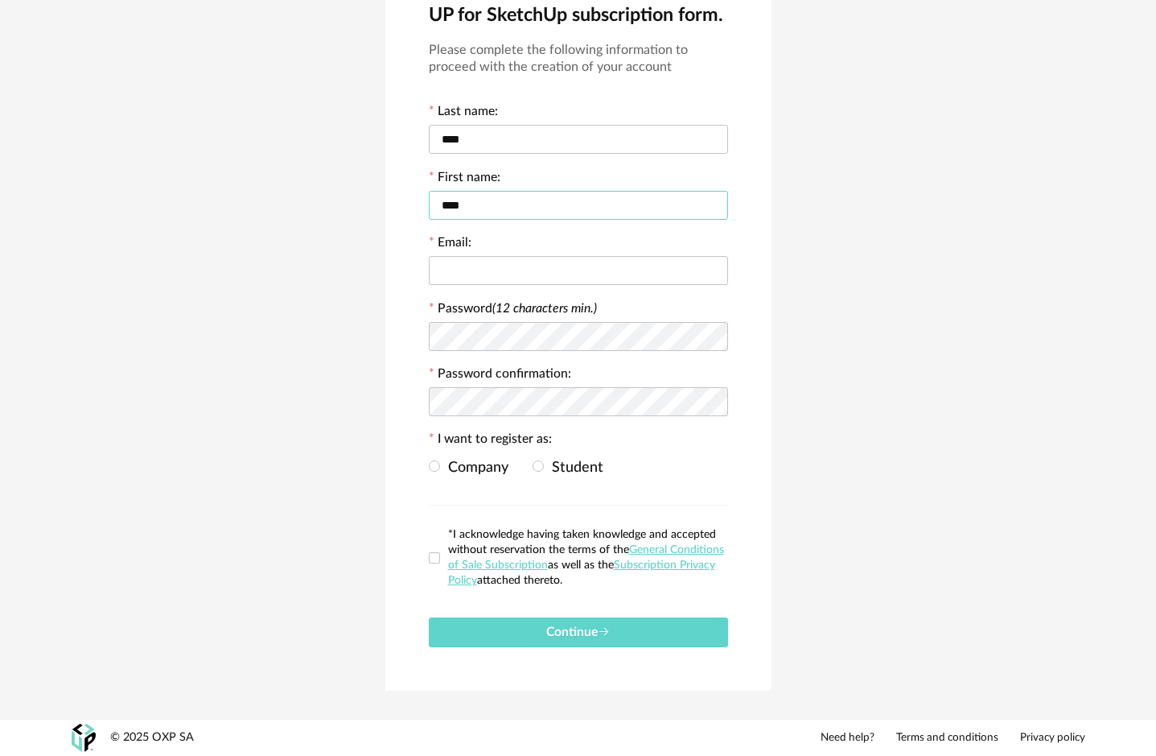 The height and width of the screenshot is (756, 1156). Describe the element at coordinates (464, 113) in the screenshot. I see `label: Last name:` at that location.